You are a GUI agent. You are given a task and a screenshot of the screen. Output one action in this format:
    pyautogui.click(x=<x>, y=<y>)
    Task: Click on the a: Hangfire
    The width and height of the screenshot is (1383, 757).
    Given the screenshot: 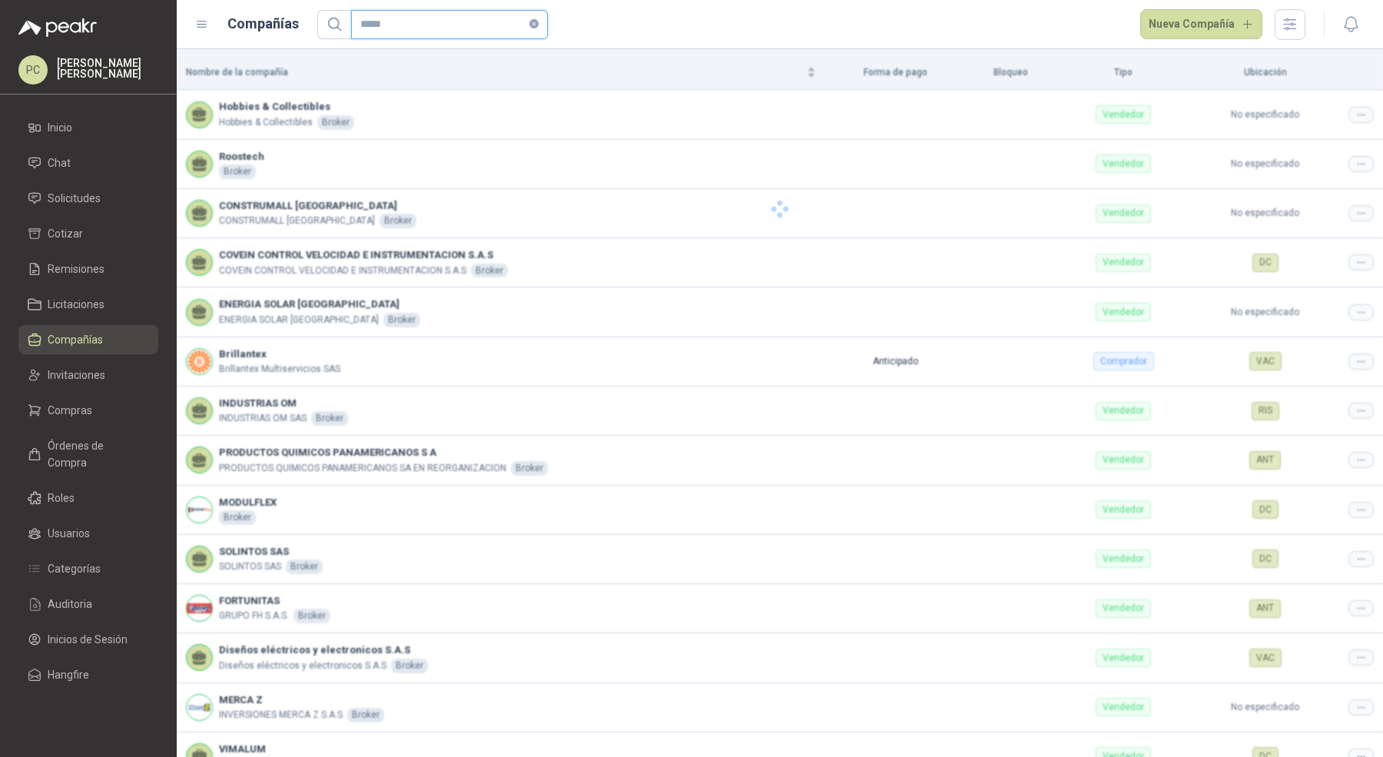 What is the action you would take?
    pyautogui.click(x=88, y=675)
    